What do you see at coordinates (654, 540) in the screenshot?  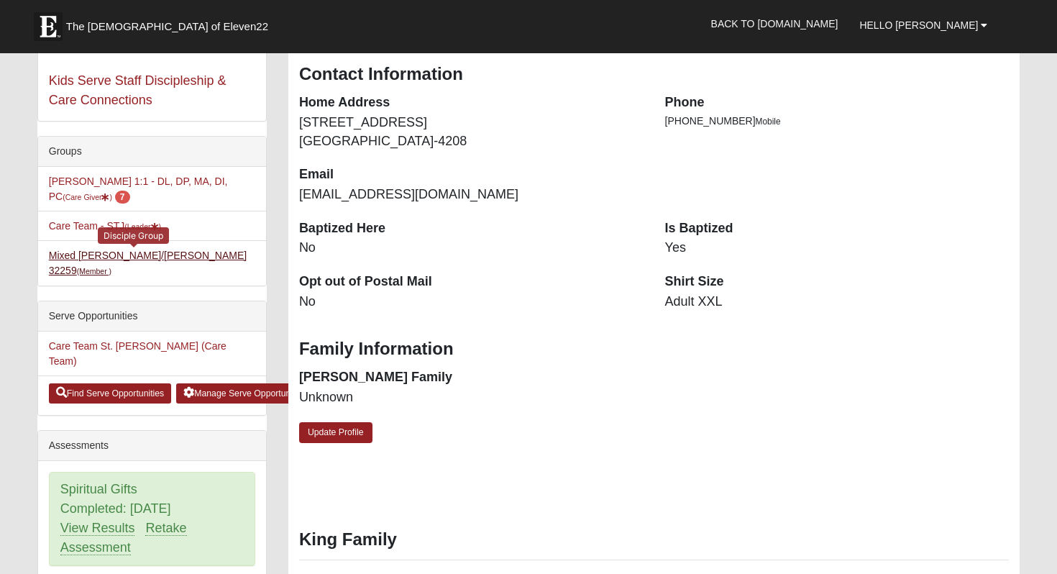 I see `h3: King Family` at bounding box center [654, 540].